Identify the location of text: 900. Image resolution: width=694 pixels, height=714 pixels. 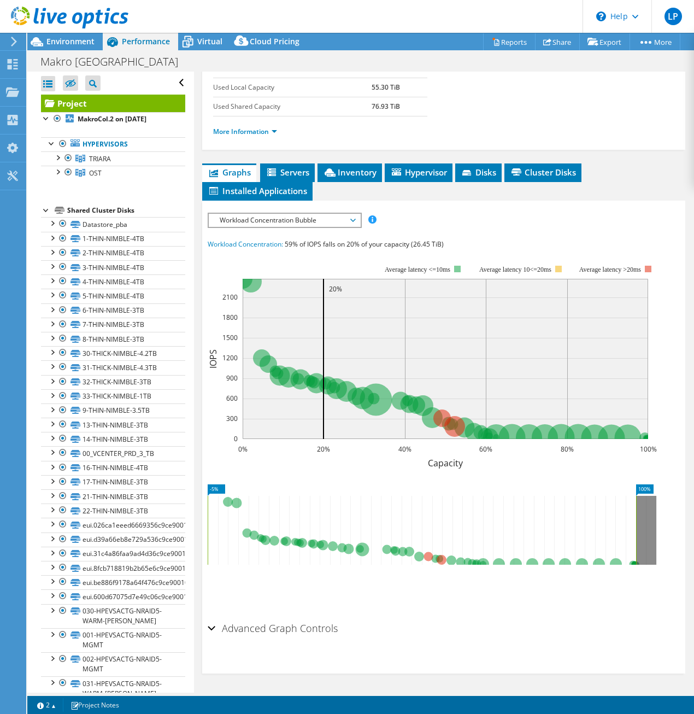
(232, 378).